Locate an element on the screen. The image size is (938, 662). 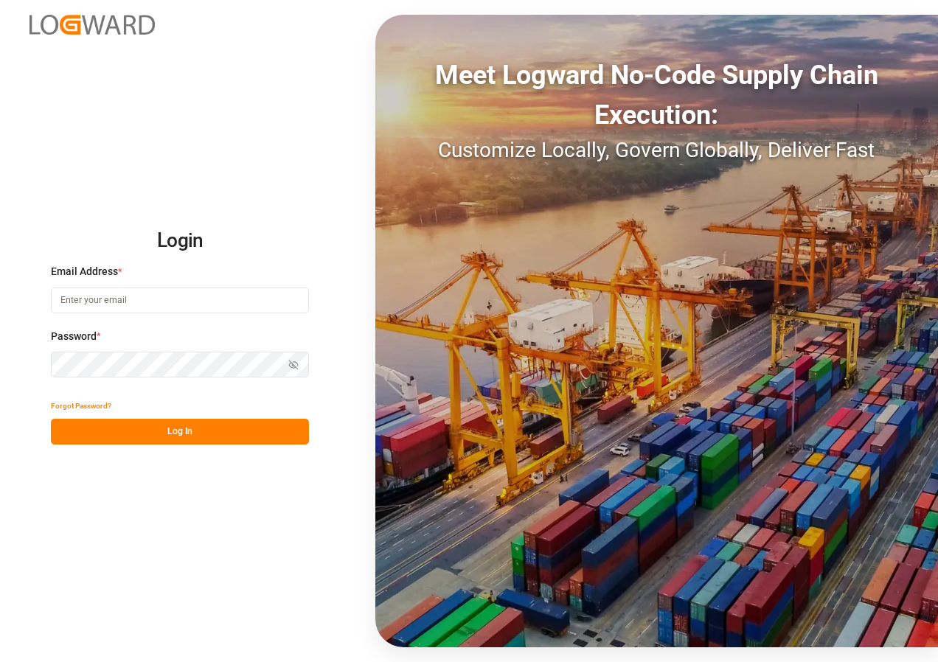
button: Log In is located at coordinates (180, 431).